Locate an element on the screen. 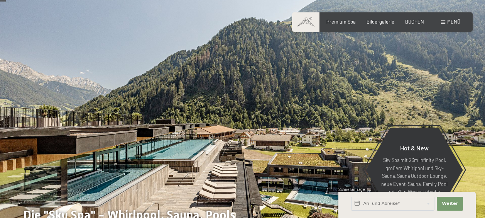 This screenshot has width=485, height=218. span: Hot & New is located at coordinates (415, 148).